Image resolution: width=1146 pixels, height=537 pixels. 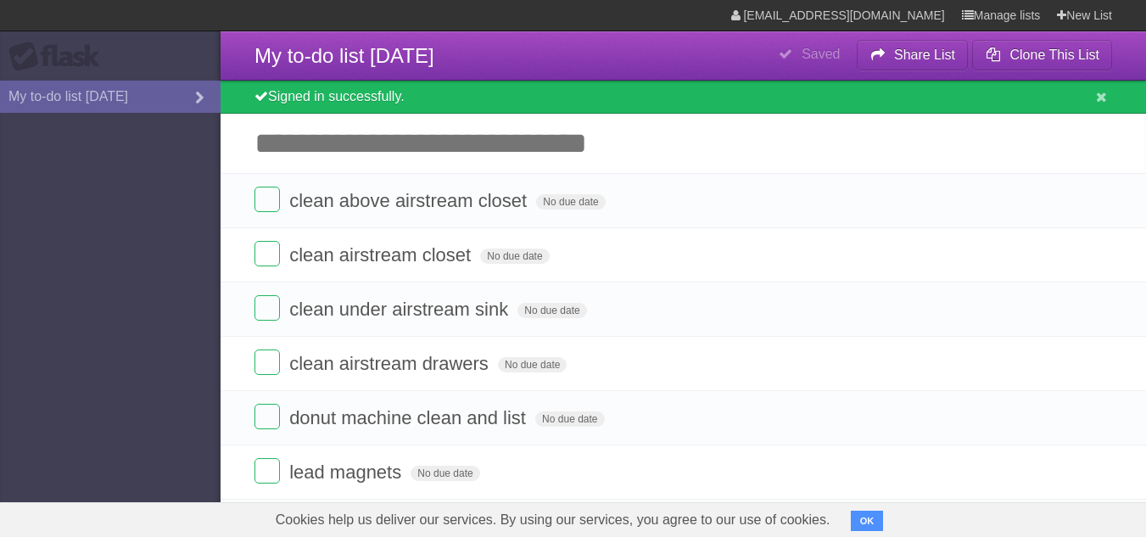 I want to click on div: Signed in successfully., so click(x=683, y=97).